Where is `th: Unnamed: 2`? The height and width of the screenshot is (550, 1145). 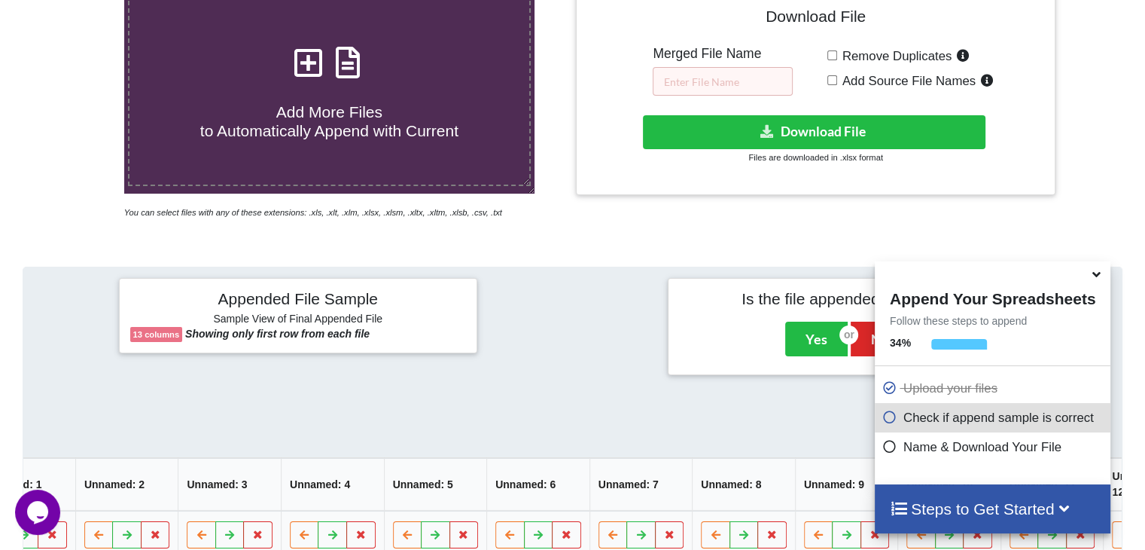
th: Unnamed: 2 is located at coordinates (127, 484).